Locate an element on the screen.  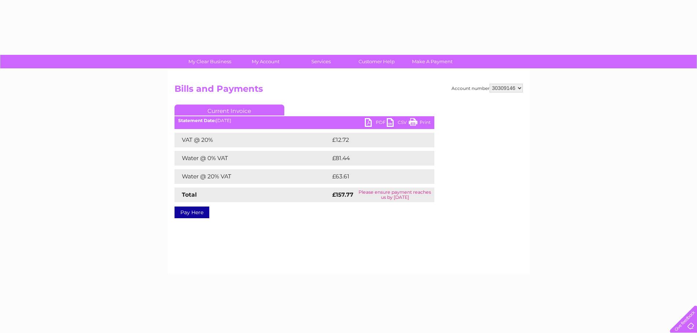
strong: £157.77 is located at coordinates (343, 195).